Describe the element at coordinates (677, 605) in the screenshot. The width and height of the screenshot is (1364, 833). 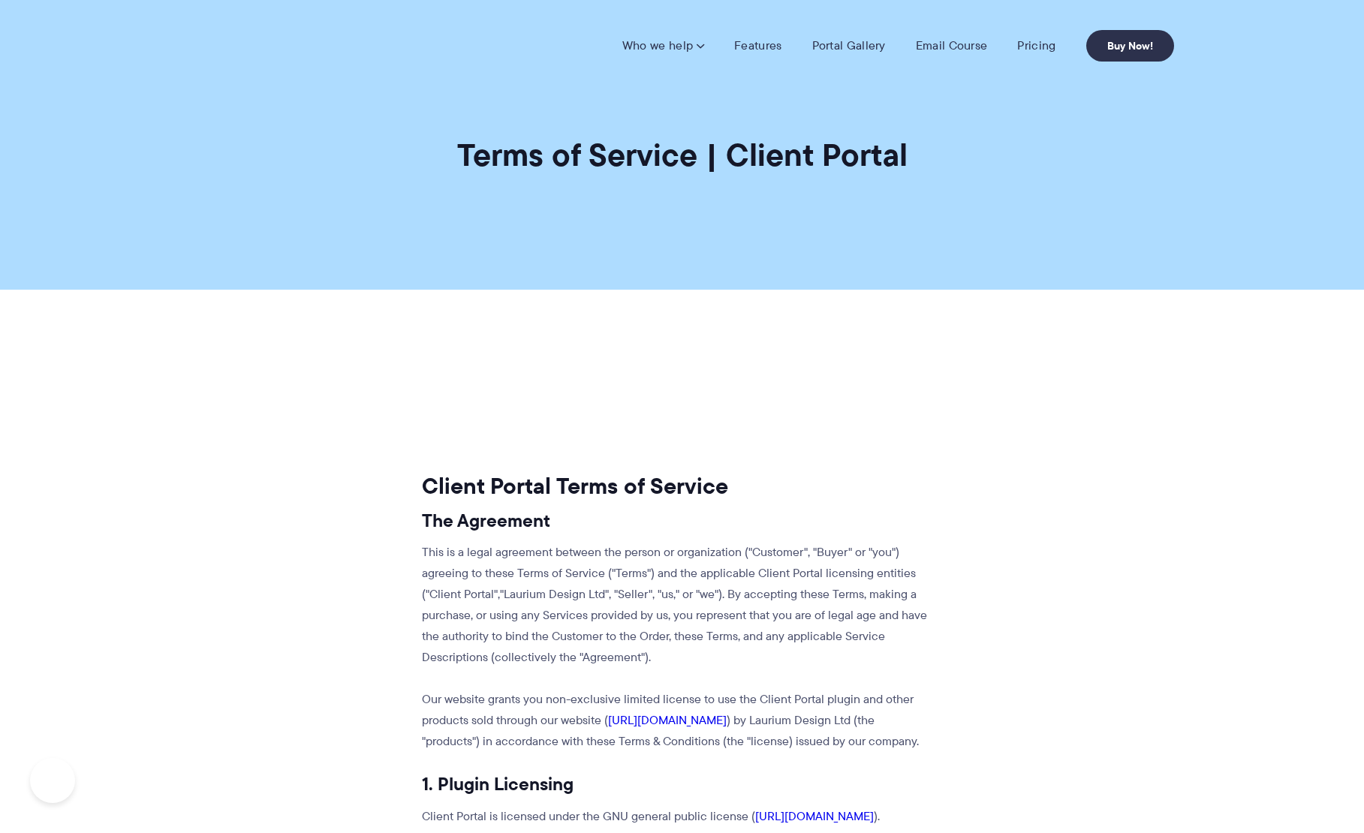
I see `p: This is a legal agreement between the person or organization ("Customer", "Buyer" or "you") agree...` at that location.